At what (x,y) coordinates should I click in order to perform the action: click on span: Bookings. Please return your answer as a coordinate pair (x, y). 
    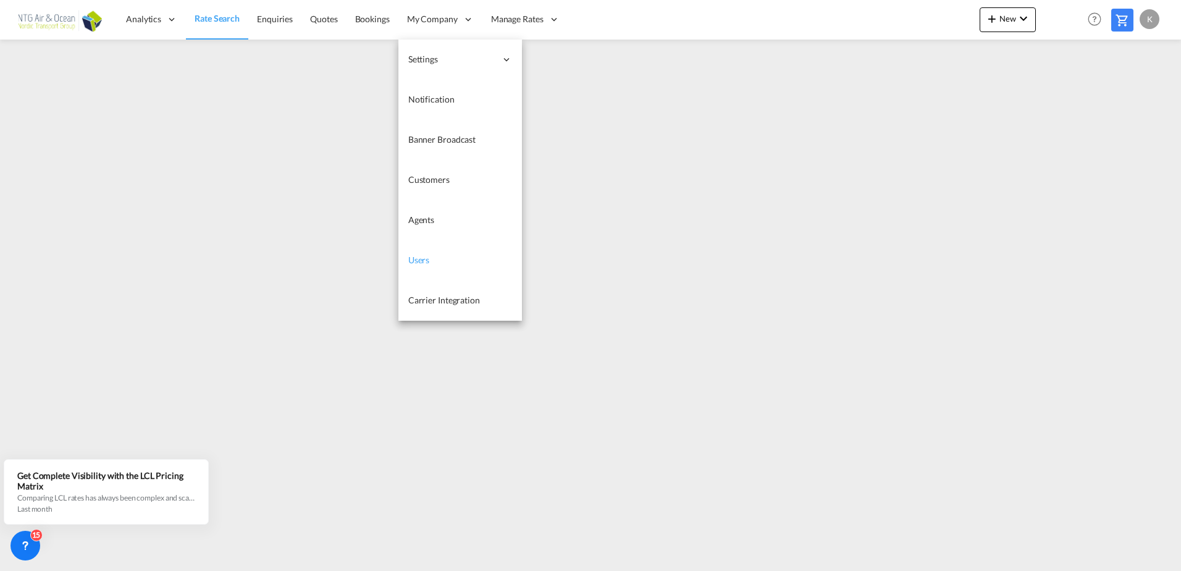
    Looking at the image, I should click on (373, 19).